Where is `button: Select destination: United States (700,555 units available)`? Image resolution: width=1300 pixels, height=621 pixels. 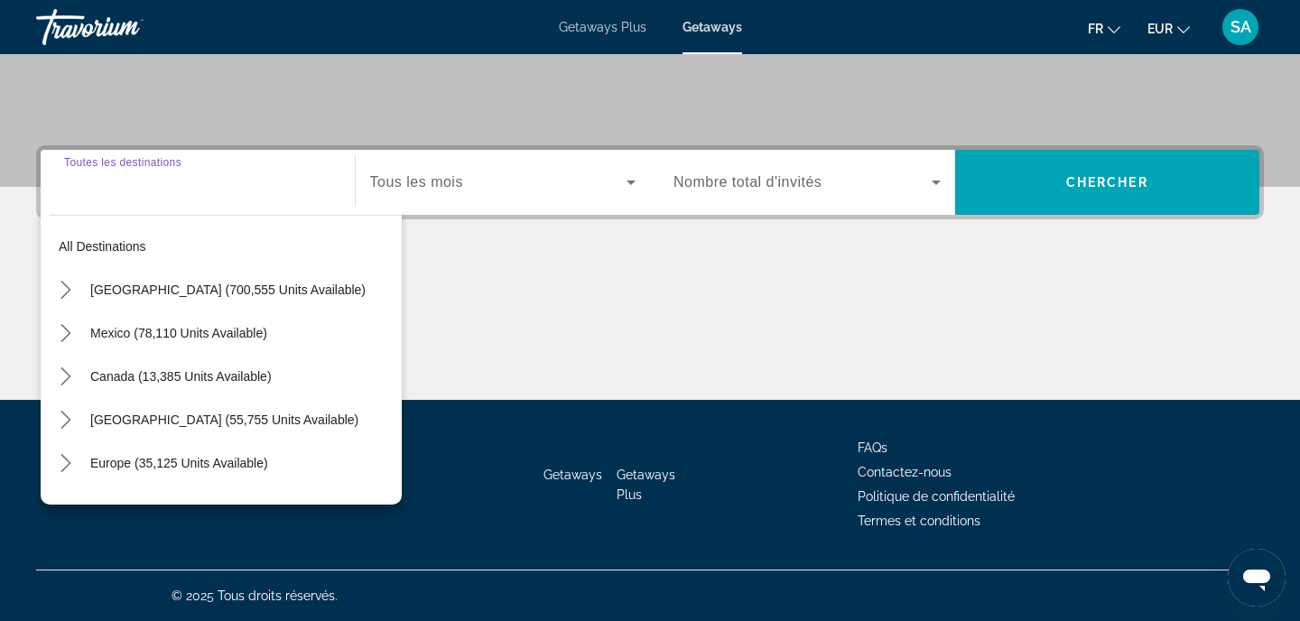 button: Select destination: United States (700,555 units available) is located at coordinates (241, 290).